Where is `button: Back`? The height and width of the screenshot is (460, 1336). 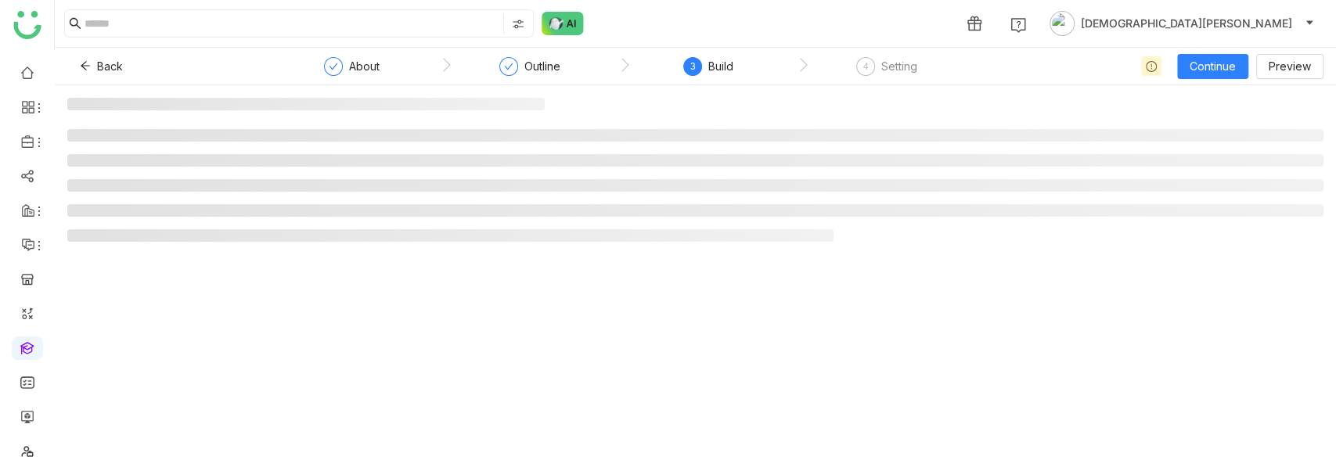
button: Back is located at coordinates (101, 67).